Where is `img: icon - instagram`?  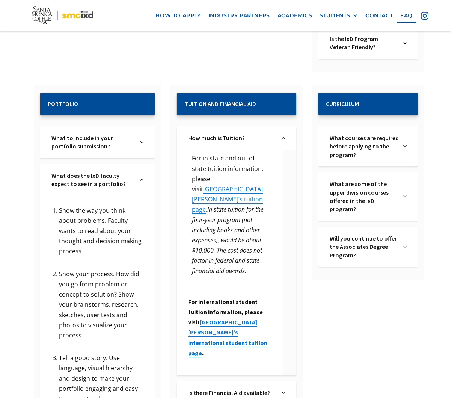 img: icon - instagram is located at coordinates (425, 16).